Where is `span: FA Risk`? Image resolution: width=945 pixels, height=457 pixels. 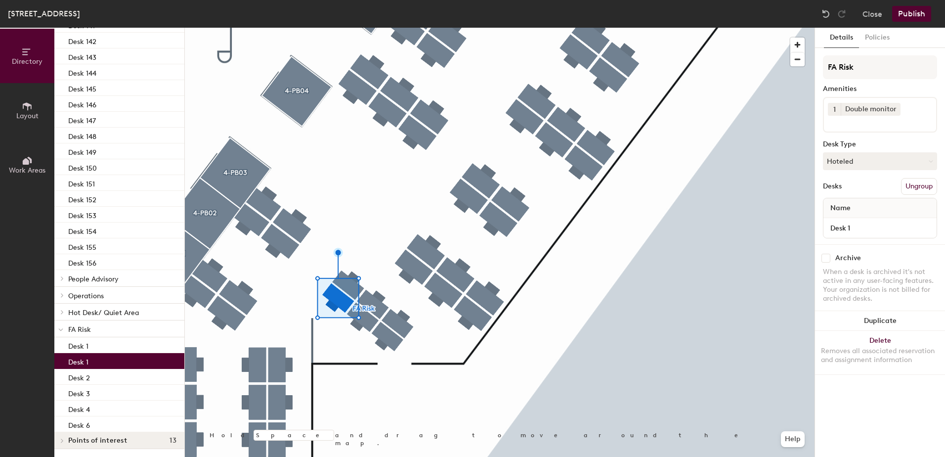
span: FA Risk is located at coordinates (80, 329).